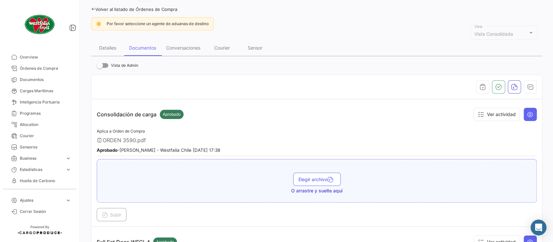 Image resolution: width=553 pixels, height=242 pixels. Describe the element at coordinates (40, 91) in the screenshot. I see `a: Cargas Marítimas` at that location.